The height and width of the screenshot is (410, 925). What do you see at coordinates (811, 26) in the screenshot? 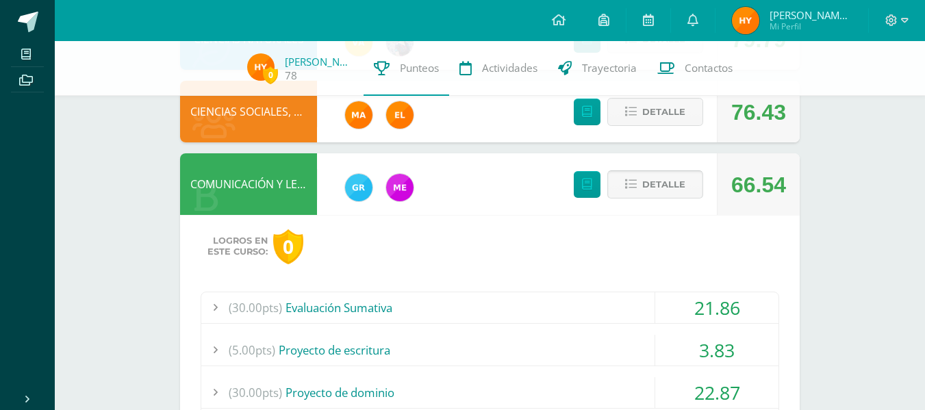
I see `span: Mi Perfil` at bounding box center [811, 26].